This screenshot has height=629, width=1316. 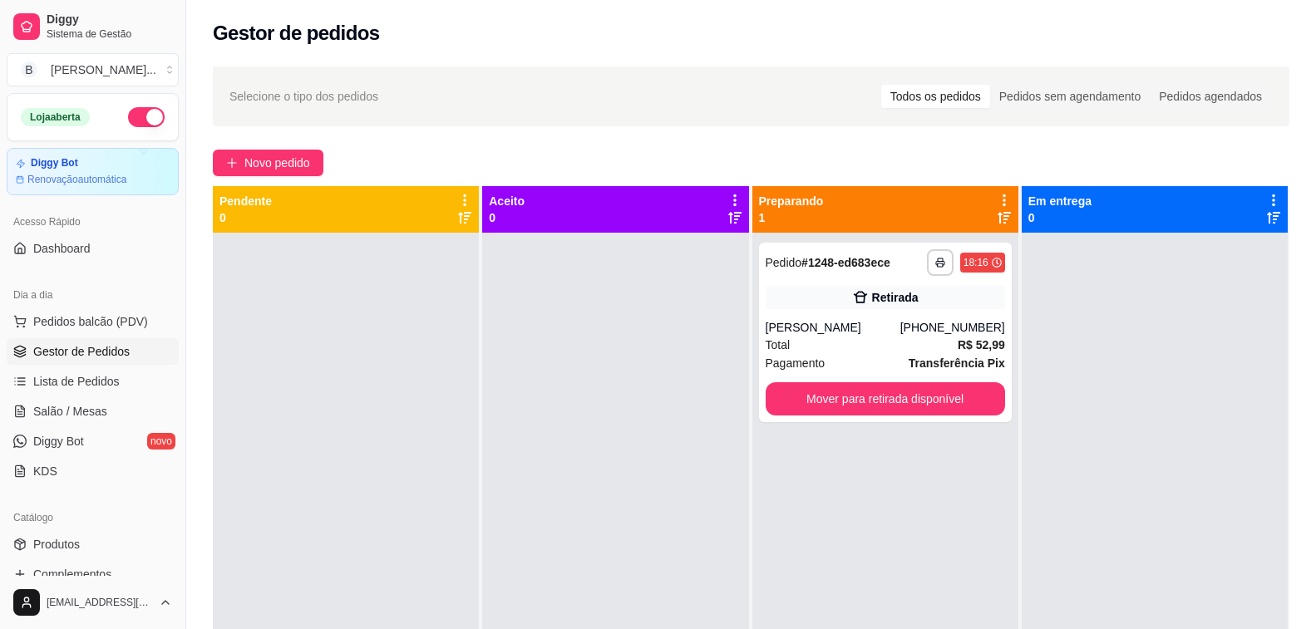 I want to click on span: Pedidos balcão (PDV), so click(x=91, y=322).